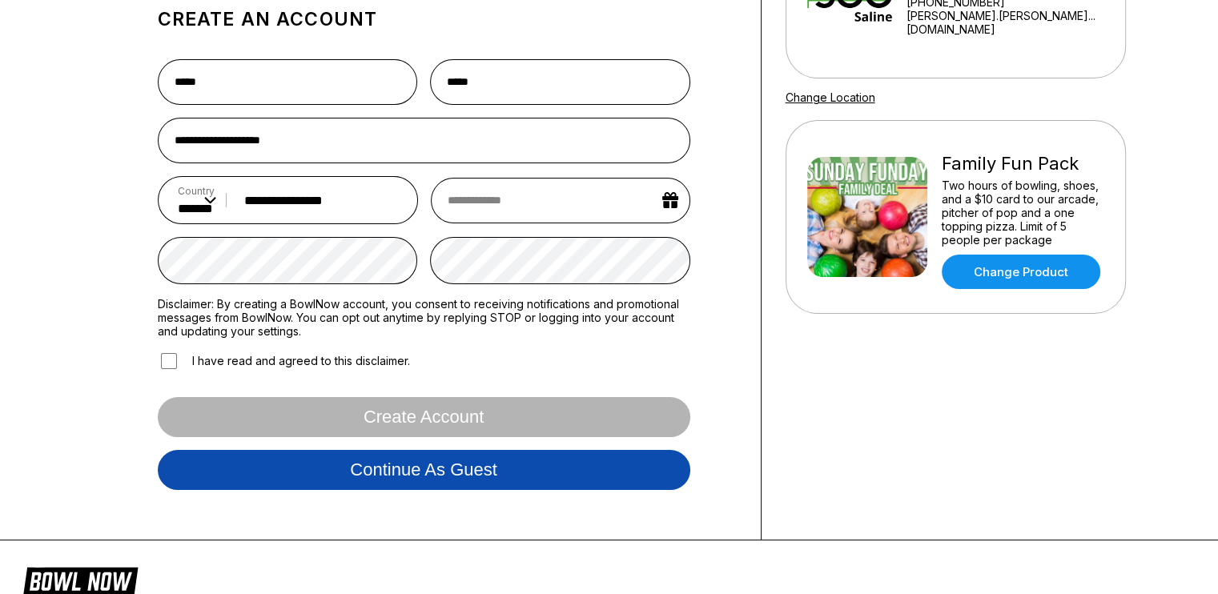 The image size is (1218, 594). Describe the element at coordinates (284, 361) in the screenshot. I see `label: I have read and agreed to this disclaimer.` at that location.